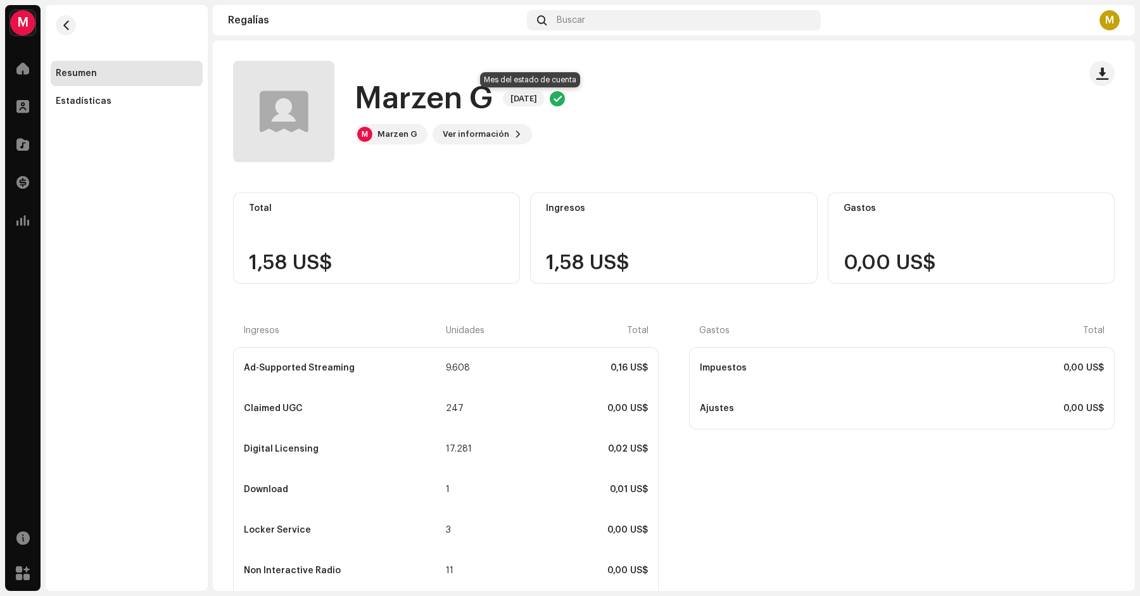  Describe the element at coordinates (971, 238) in the screenshot. I see `re-o-card-value: Gastos` at that location.